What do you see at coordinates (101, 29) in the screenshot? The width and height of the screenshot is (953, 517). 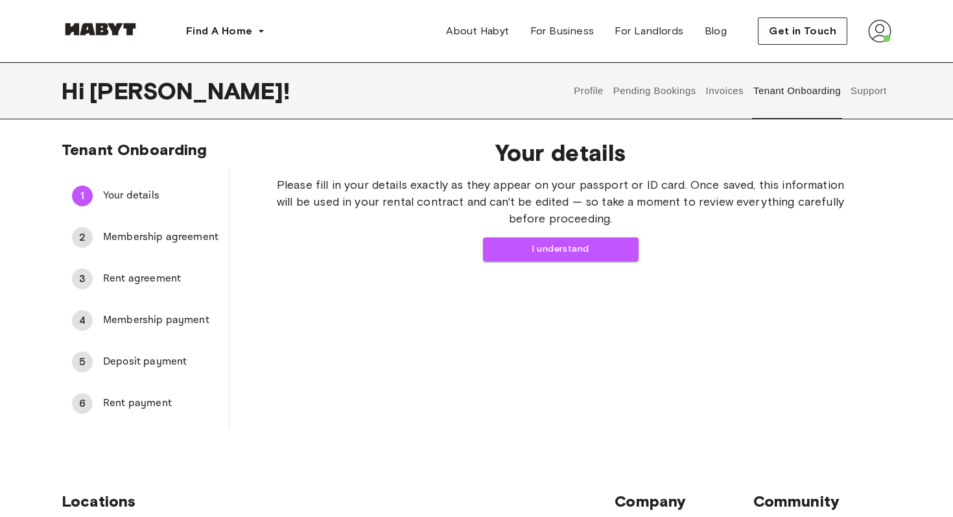 I see `img: Habyt` at bounding box center [101, 29].